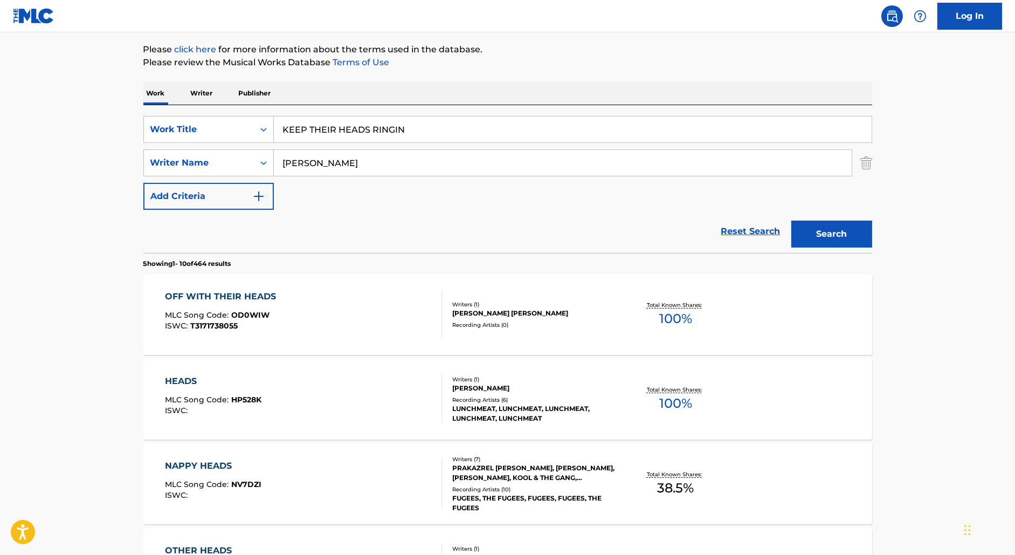 Image resolution: width=1015 pixels, height=555 pixels. What do you see at coordinates (534, 489) in the screenshot?
I see `div: Recording Artists ( 10 )` at bounding box center [534, 489].